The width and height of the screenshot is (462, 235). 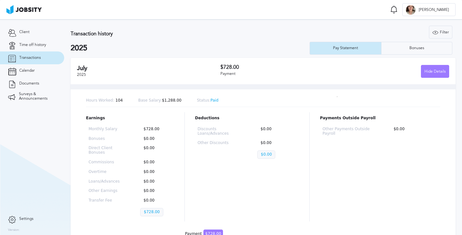 I want to click on p: Loans/Advances, so click(x=104, y=181).